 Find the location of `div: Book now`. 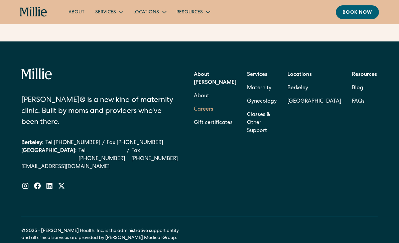

div: Book now is located at coordinates (358, 13).